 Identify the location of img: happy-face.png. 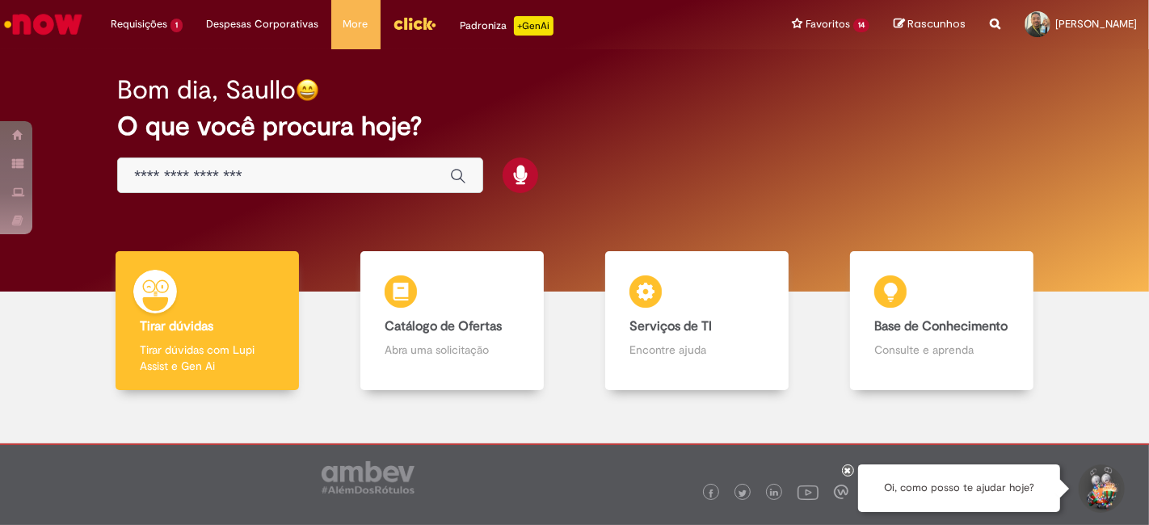
(307, 90).